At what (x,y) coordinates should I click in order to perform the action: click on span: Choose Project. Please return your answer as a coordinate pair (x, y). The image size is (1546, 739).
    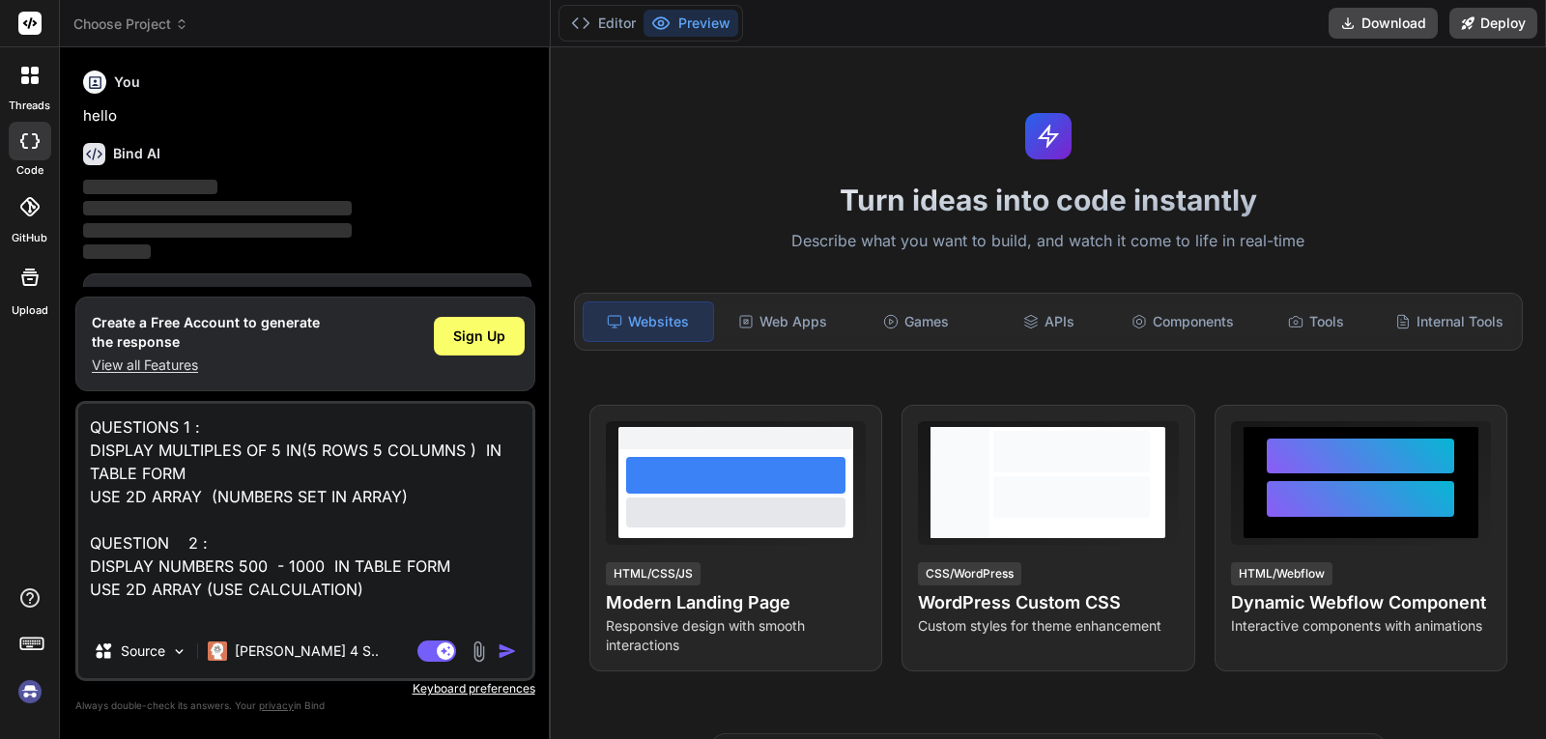
    Looking at the image, I should click on (130, 24).